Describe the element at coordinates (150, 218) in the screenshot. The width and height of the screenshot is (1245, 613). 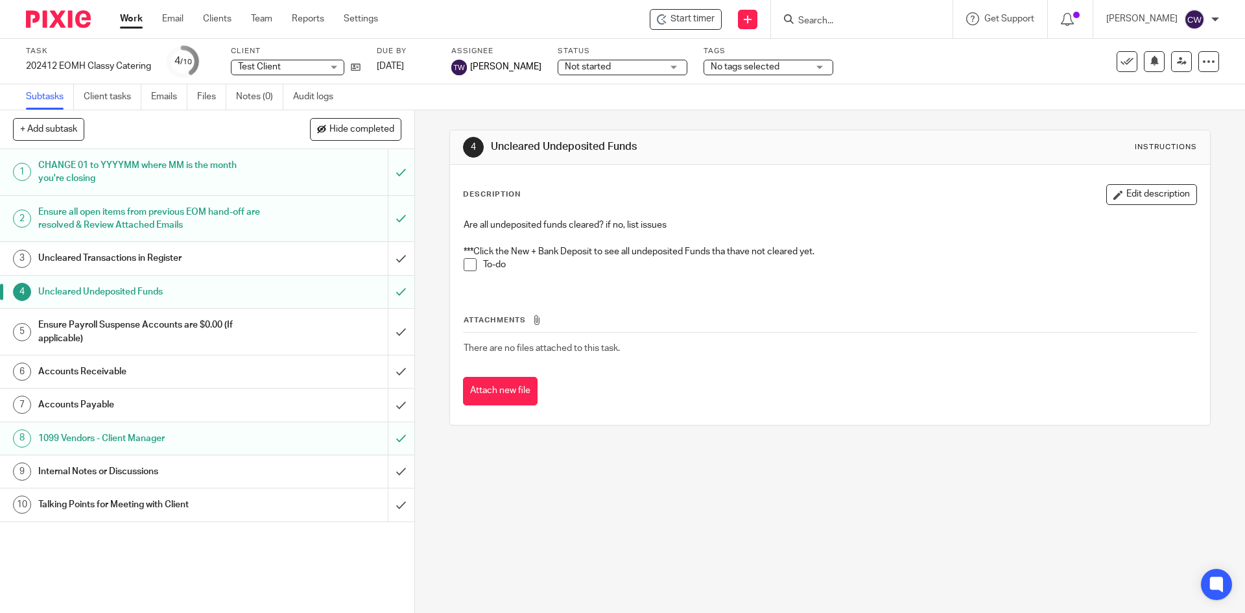
I see `h1: Ensure all open items from previous EOM hand-off are resolved & Review Attached Emails` at that location.